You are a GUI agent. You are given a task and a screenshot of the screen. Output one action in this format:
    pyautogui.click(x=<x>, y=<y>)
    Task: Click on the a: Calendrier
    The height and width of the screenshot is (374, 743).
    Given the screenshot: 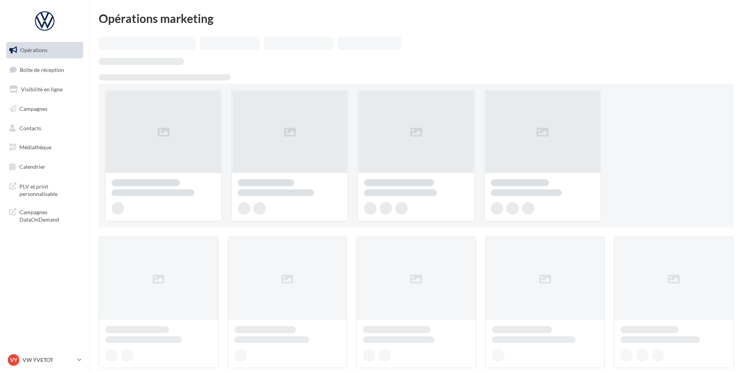 What is the action you would take?
    pyautogui.click(x=45, y=167)
    